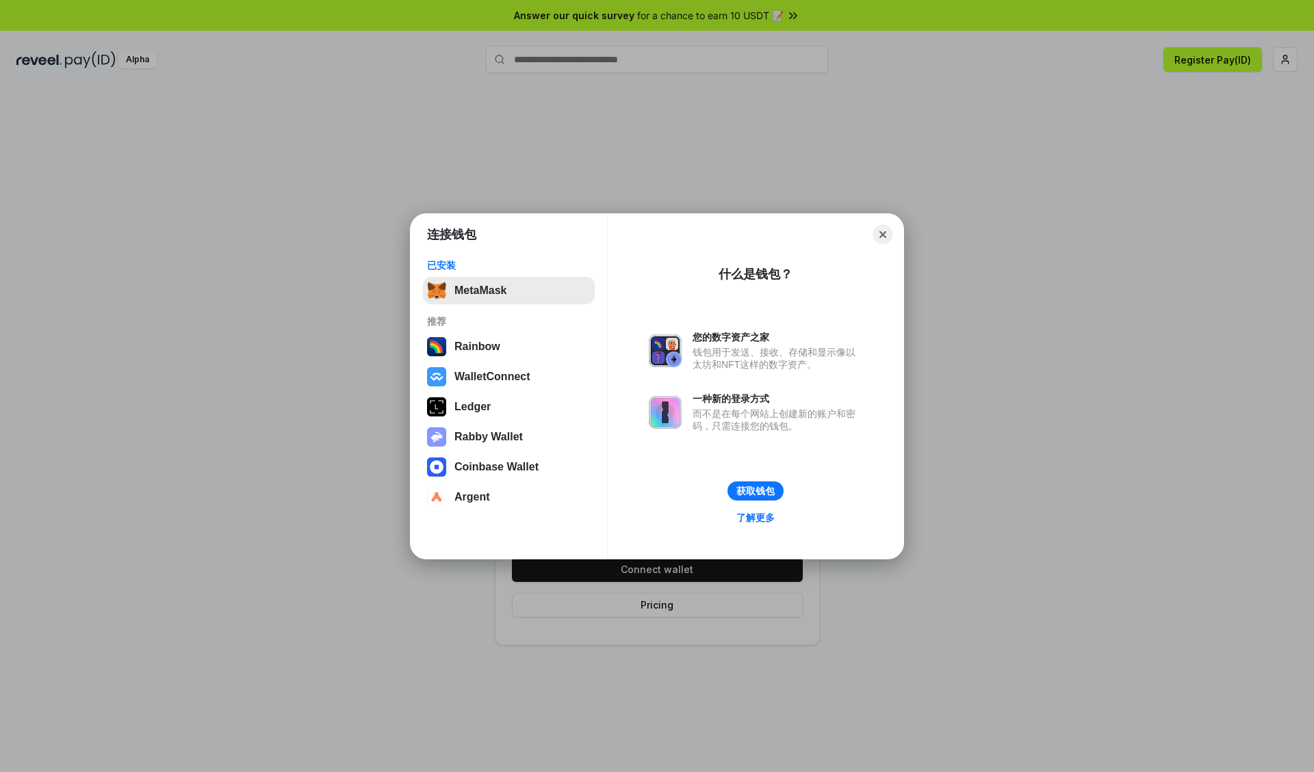 The image size is (1314, 772). I want to click on div: 什么是钱包？, so click(755, 274).